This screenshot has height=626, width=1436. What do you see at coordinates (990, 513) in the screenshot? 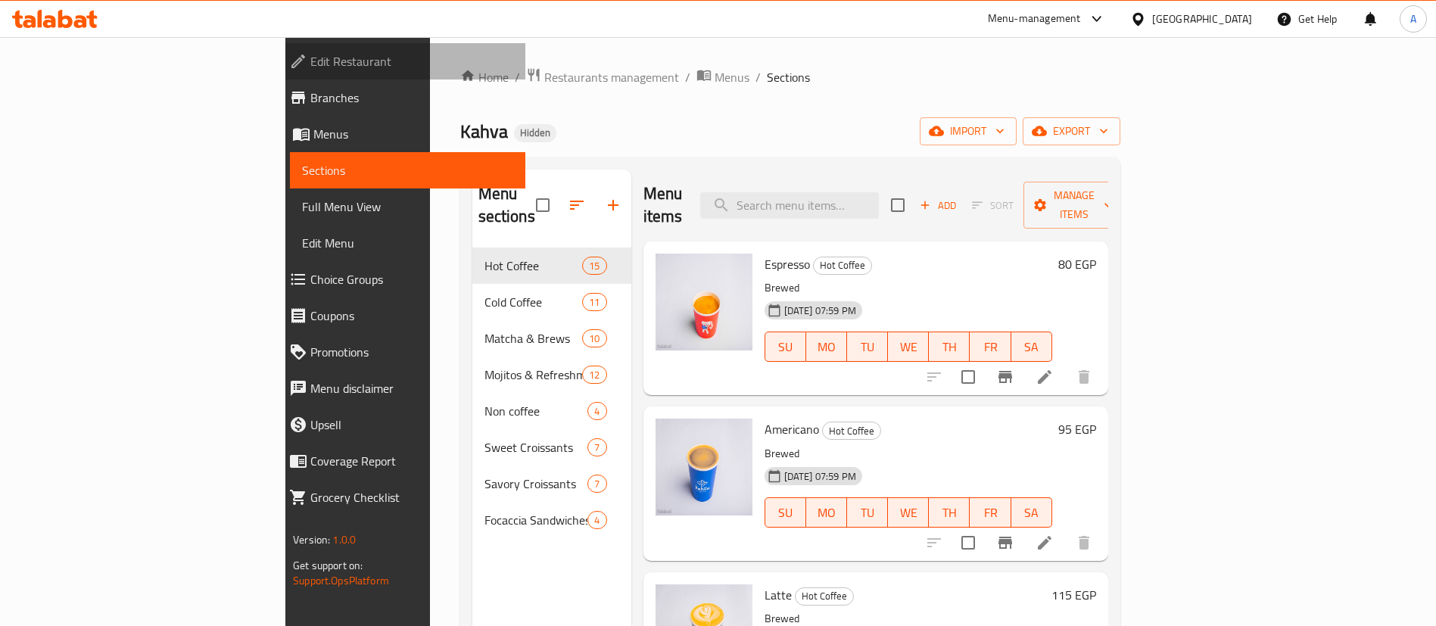
I see `button: FR` at bounding box center [990, 513].